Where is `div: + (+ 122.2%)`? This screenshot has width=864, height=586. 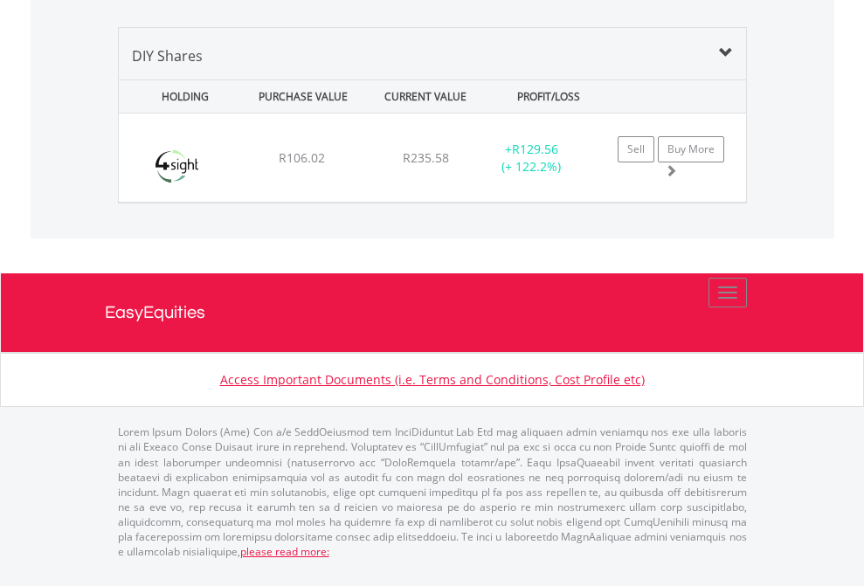 div: + (+ 122.2%) is located at coordinates (531, 158).